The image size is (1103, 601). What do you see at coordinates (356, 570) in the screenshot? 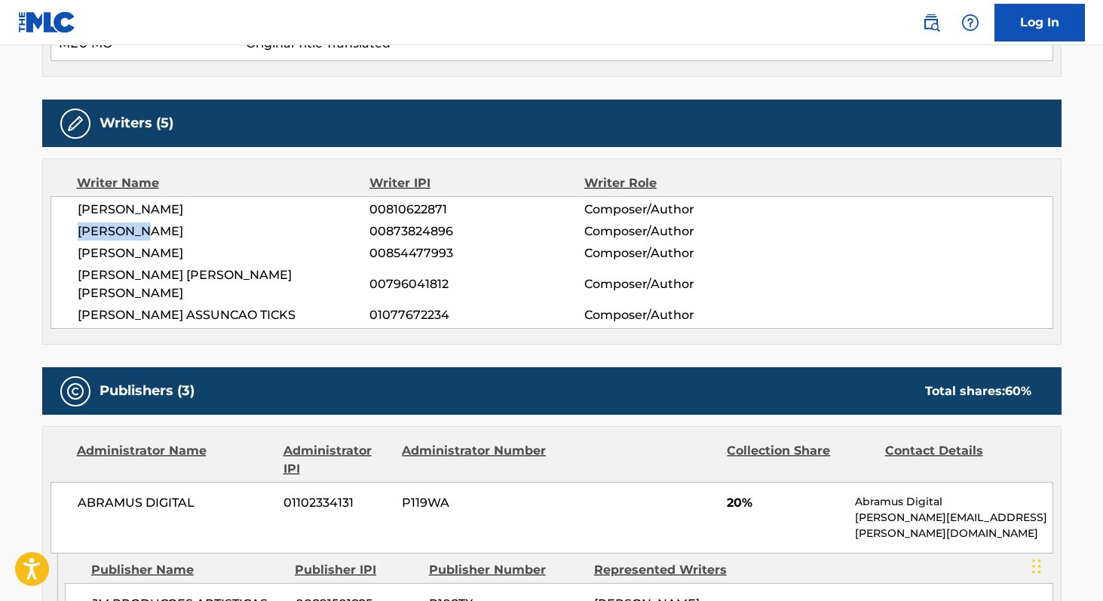
I see `div: Publisher IPI` at bounding box center [356, 570].